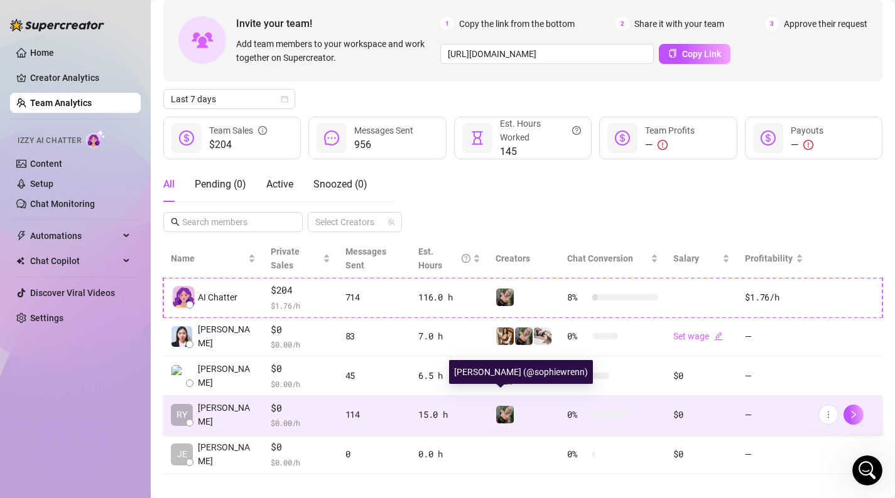  Describe the element at coordinates (517, 24) in the screenshot. I see `span: Copy the link from the bottom` at that location.